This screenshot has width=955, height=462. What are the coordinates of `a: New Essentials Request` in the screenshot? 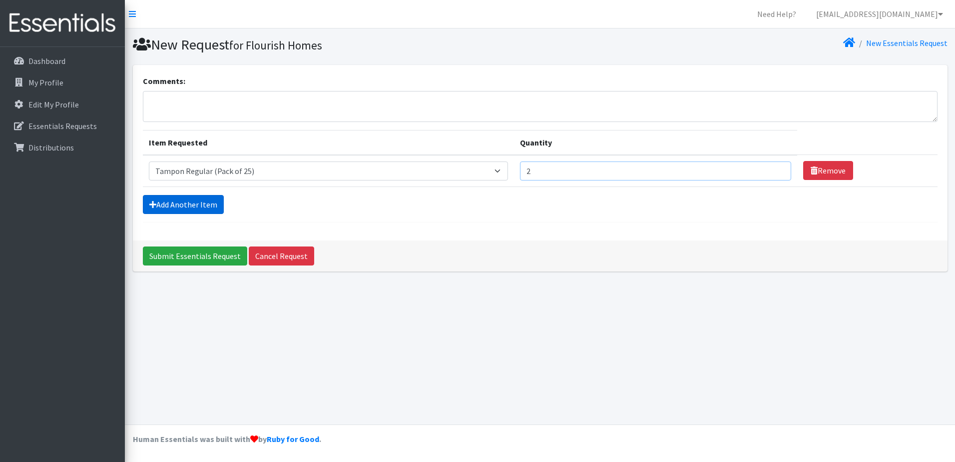 It's located at (907, 43).